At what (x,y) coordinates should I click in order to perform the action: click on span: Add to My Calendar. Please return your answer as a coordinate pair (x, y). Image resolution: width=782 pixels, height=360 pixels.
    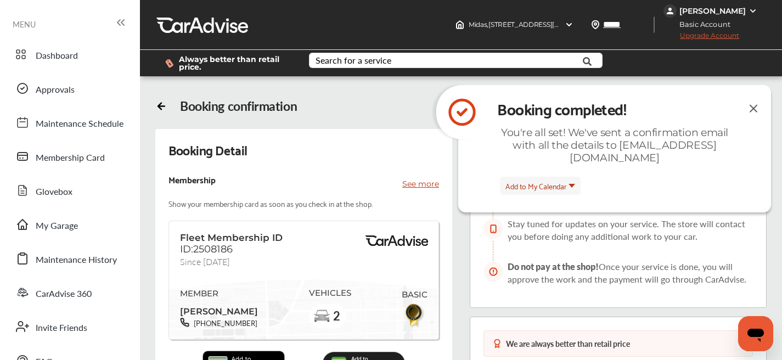
    Looking at the image, I should click on (536, 185).